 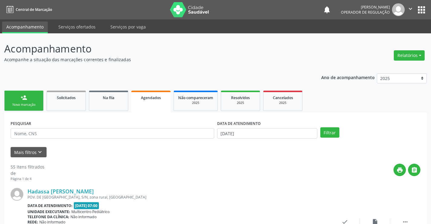 What do you see at coordinates (28, 178) in the screenshot?
I see `div: Página 1 de 4` at bounding box center [28, 178].